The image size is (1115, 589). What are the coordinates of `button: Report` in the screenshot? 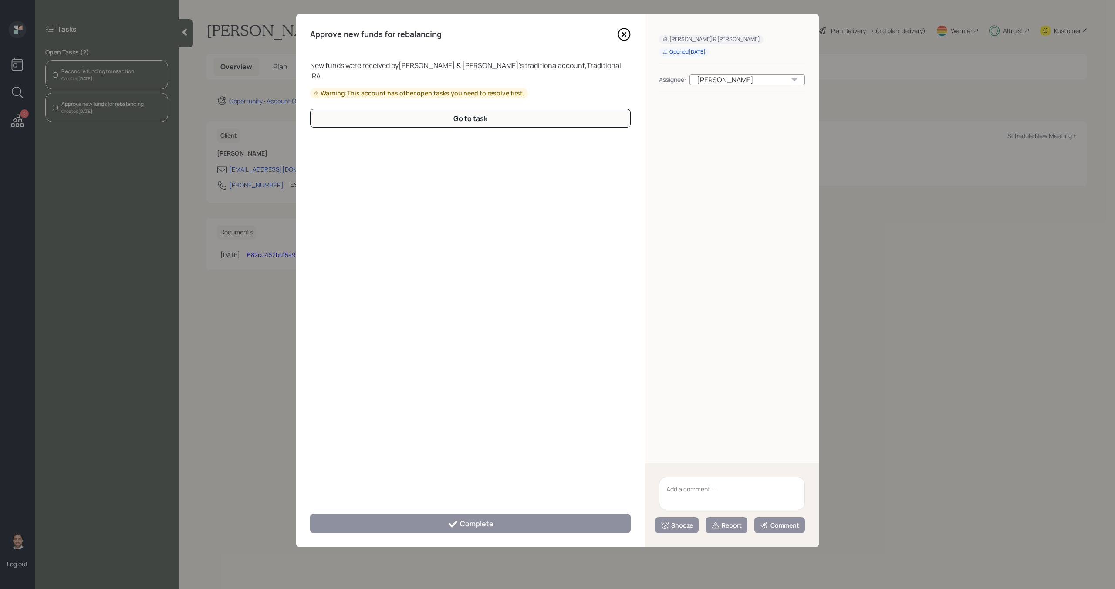 It's located at (726, 525).